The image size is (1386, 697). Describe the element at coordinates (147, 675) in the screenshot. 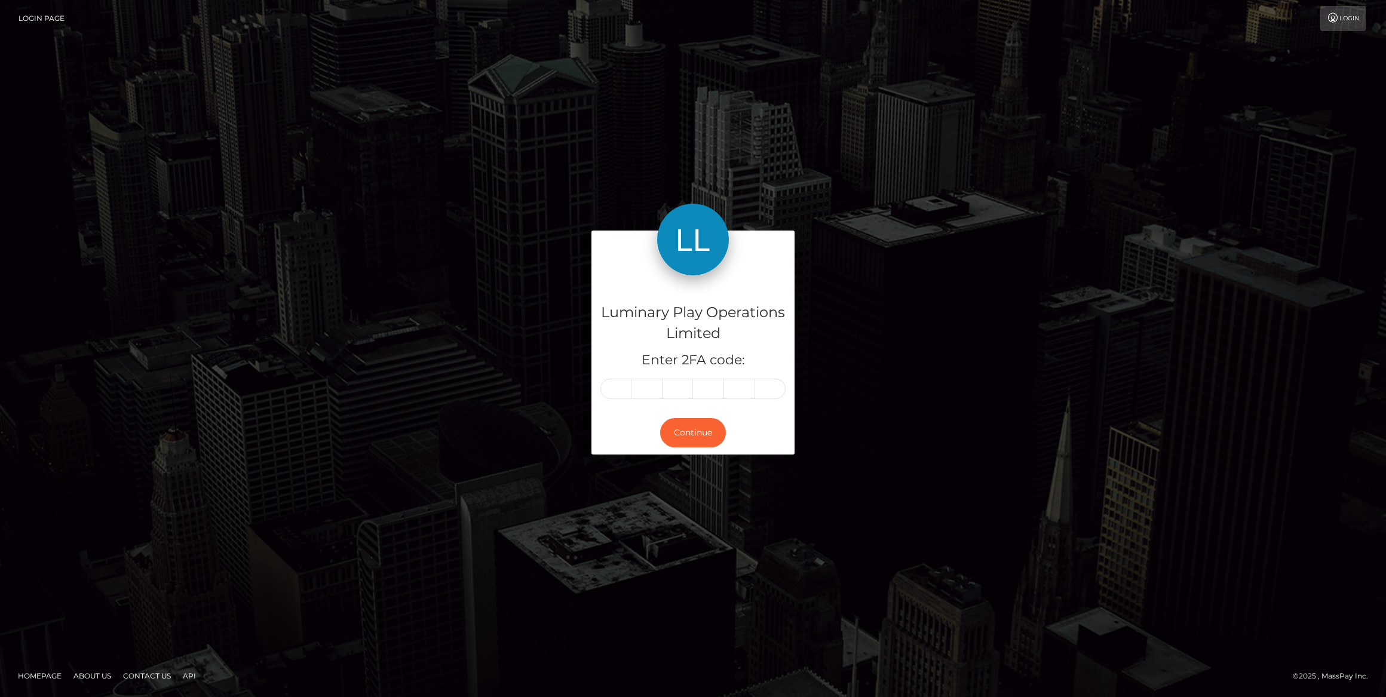

I see `a: Contact Us` at that location.